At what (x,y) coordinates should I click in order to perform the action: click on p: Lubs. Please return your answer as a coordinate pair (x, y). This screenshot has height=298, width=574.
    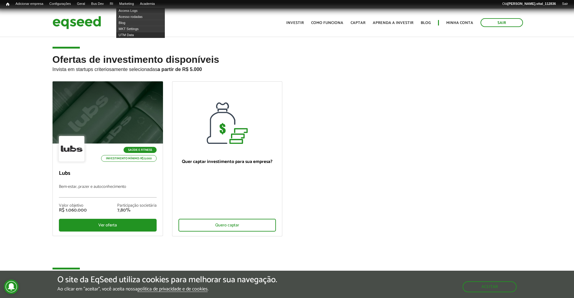
    Looking at the image, I should click on (108, 174).